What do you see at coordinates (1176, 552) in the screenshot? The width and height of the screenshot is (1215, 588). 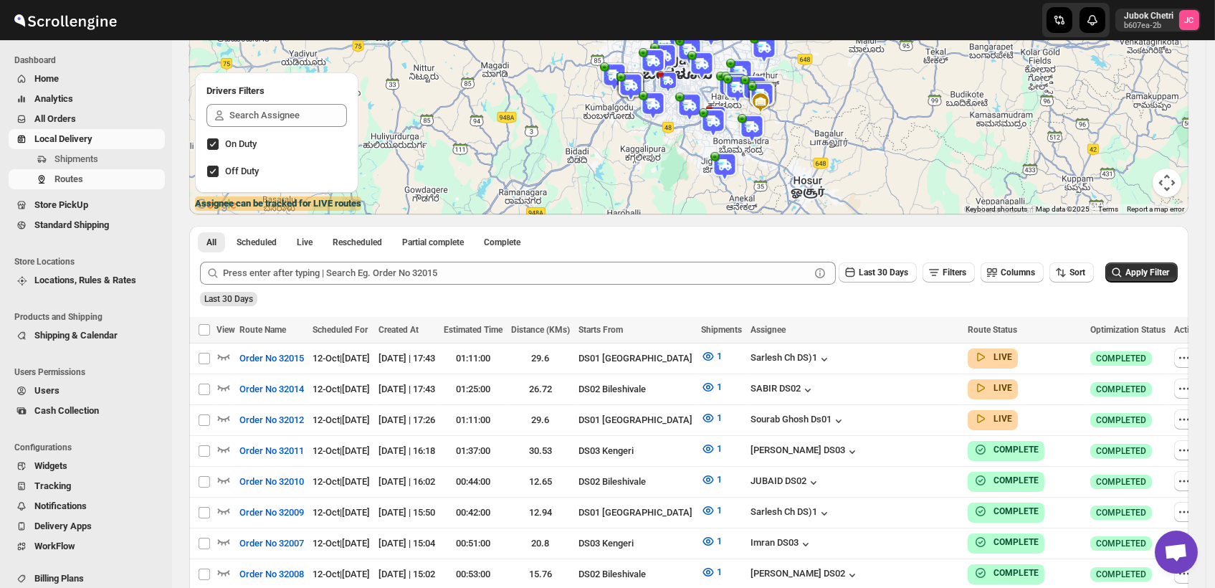 I see `div: Open chat` at bounding box center [1176, 552].